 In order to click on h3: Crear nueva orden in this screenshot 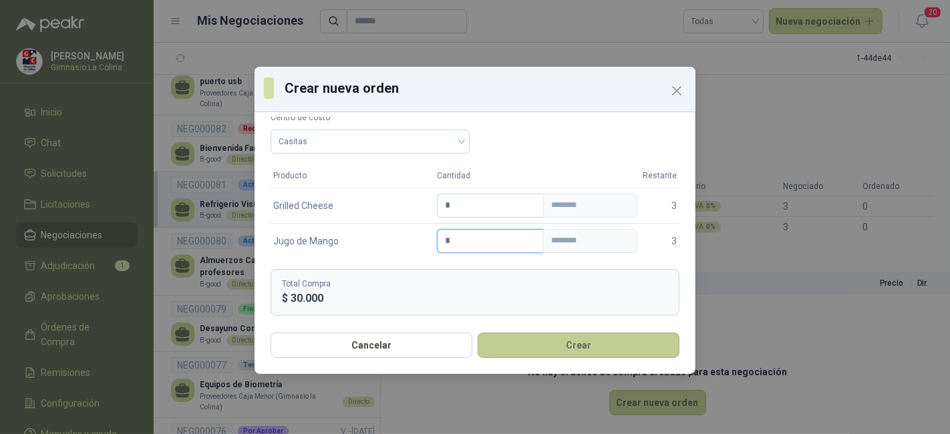, I will do `click(485, 88)`.